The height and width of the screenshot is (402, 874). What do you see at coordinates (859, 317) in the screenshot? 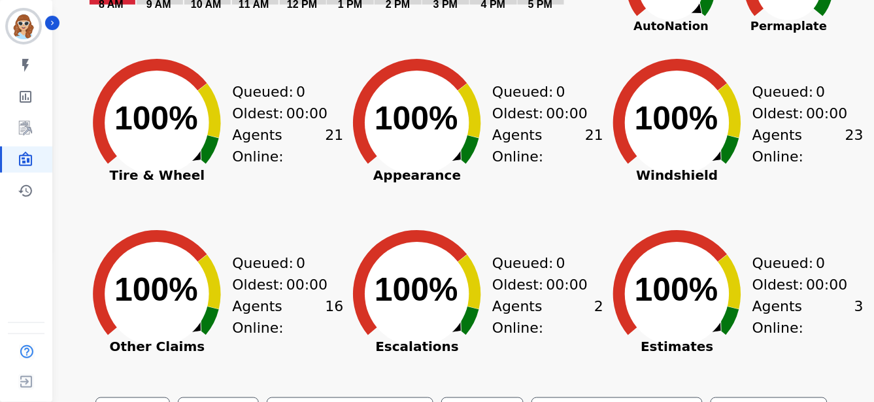
I see `span: 3` at bounding box center [859, 317].